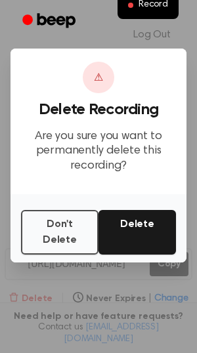  Describe the element at coordinates (98, 110) in the screenshot. I see `h3: Delete Recording` at that location.